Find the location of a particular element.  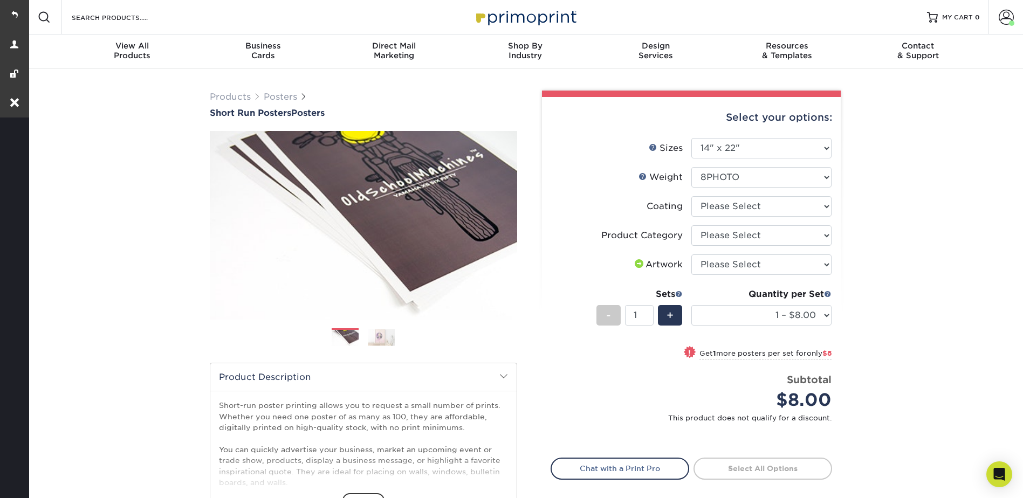

div: Marketing is located at coordinates (394, 51).